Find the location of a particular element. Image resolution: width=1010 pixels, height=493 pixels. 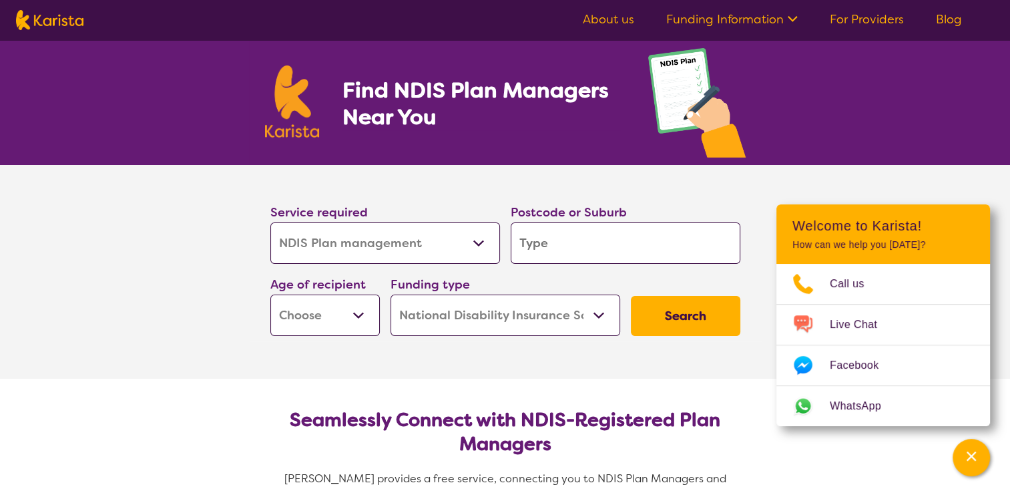

ul: Choose channel is located at coordinates (883, 344).